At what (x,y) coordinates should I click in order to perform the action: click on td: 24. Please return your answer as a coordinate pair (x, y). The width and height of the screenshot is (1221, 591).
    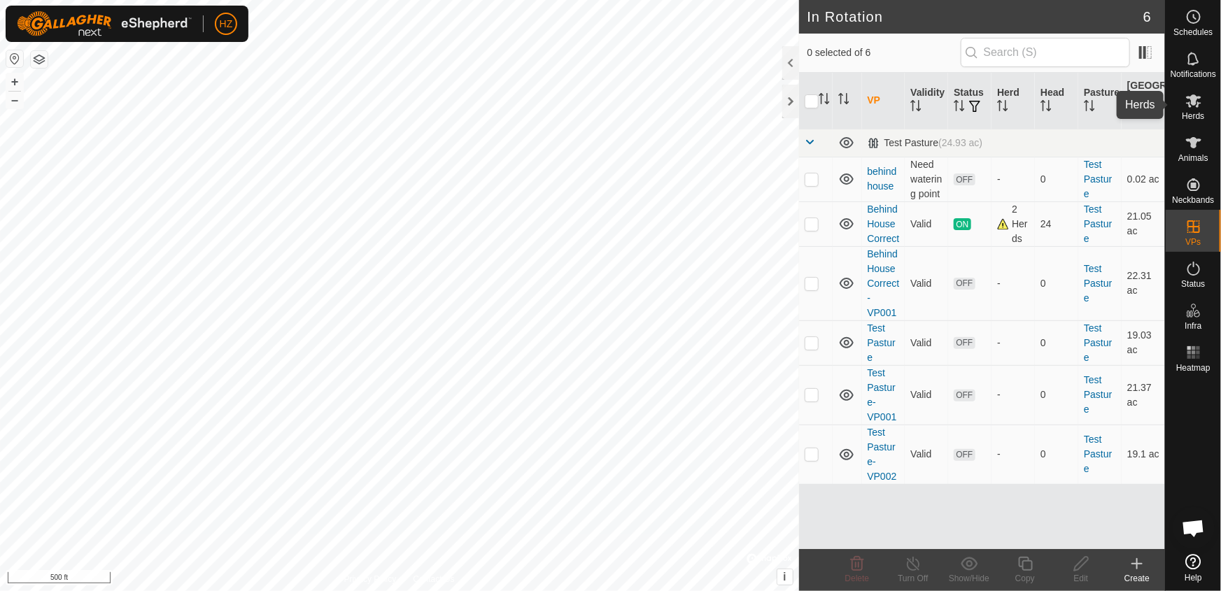
    Looking at the image, I should click on (1057, 224).